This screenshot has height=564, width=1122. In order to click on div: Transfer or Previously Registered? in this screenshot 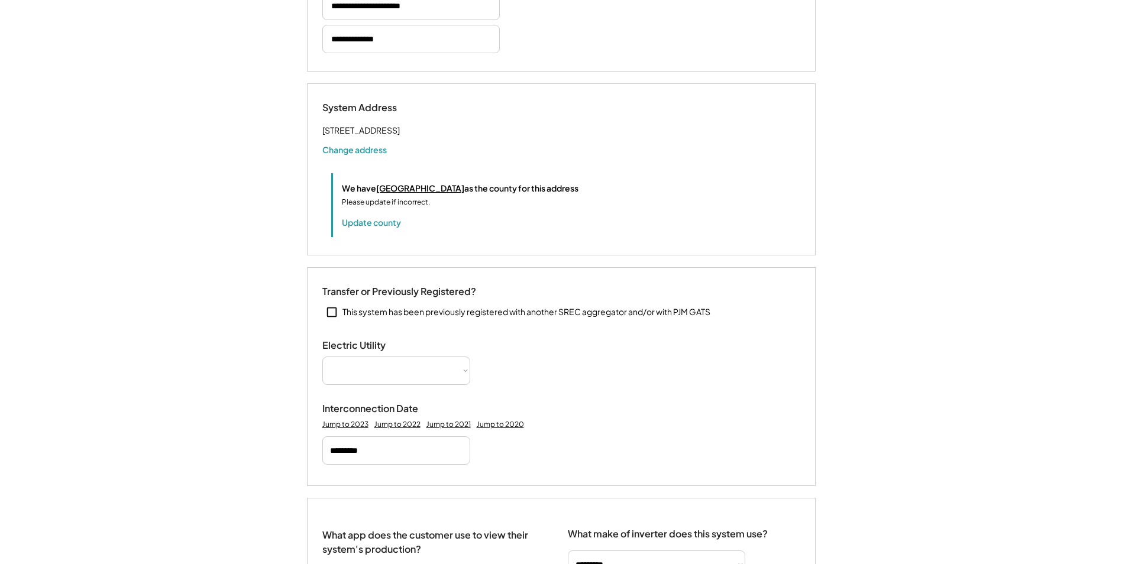, I will do `click(399, 292)`.